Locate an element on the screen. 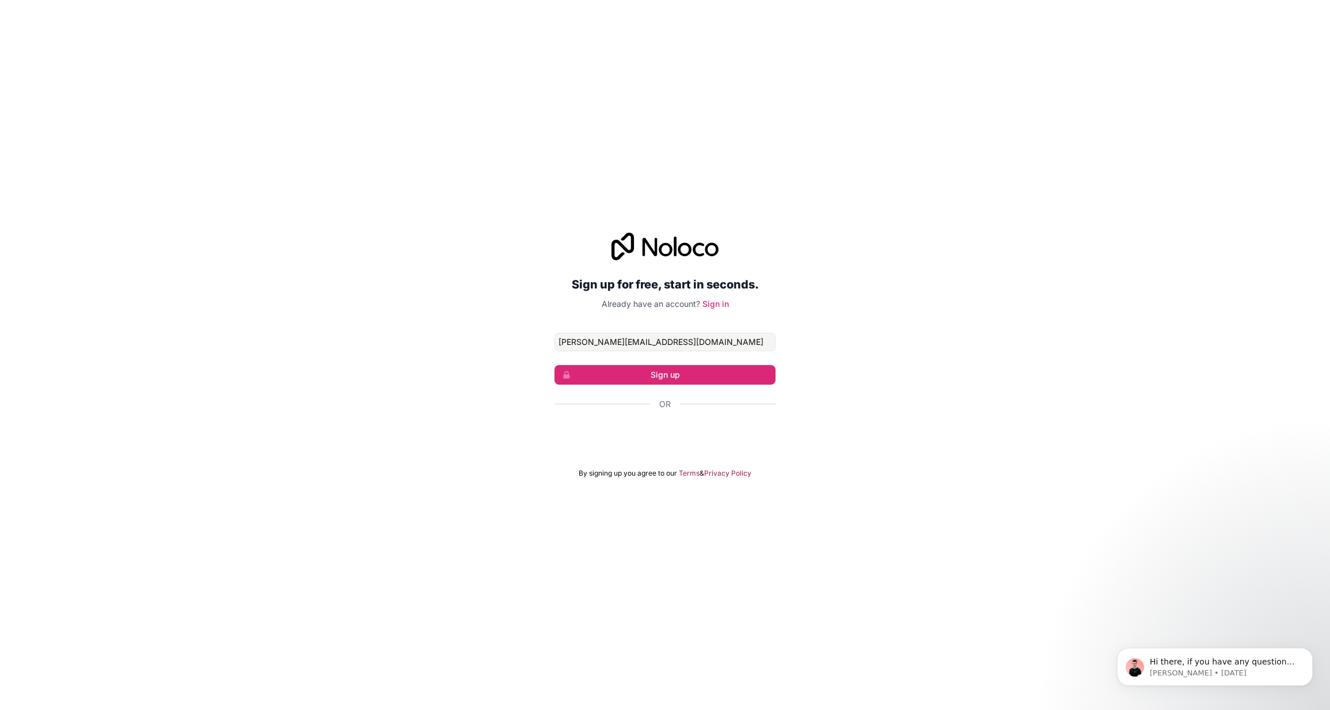  a: Terms is located at coordinates (689, 473).